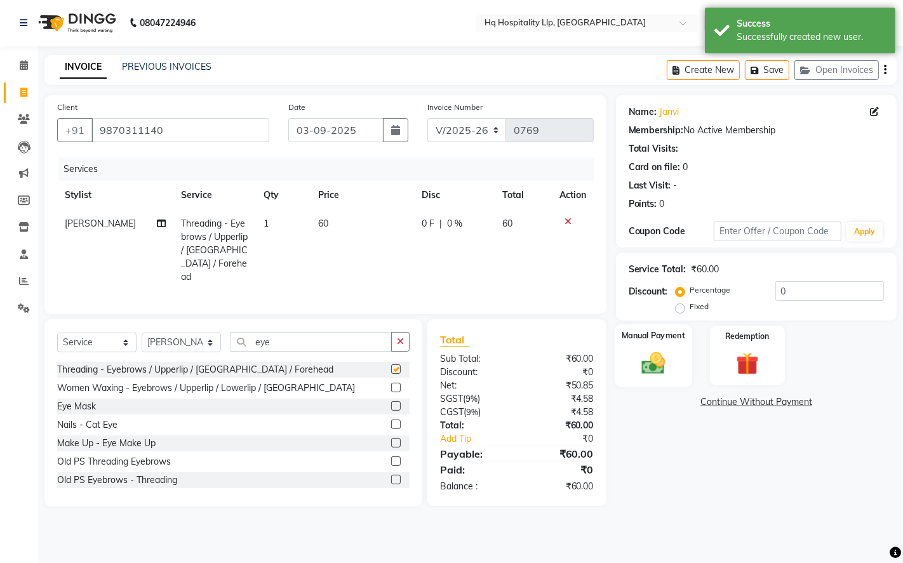  Describe the element at coordinates (643, 204) in the screenshot. I see `div: Points:` at that location.